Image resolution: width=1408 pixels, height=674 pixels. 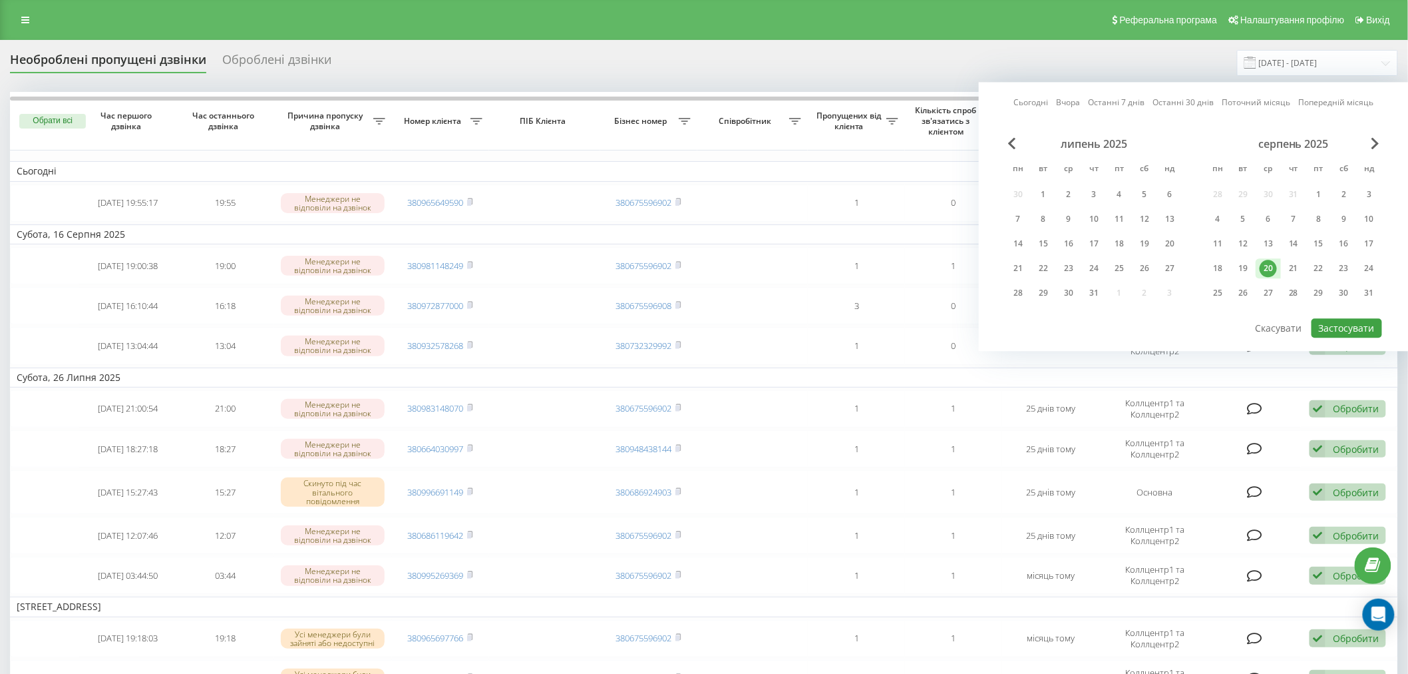 What do you see at coordinates (1069, 194) in the screenshot?
I see `div: ср 2 лип 2025 р.` at bounding box center [1069, 194].